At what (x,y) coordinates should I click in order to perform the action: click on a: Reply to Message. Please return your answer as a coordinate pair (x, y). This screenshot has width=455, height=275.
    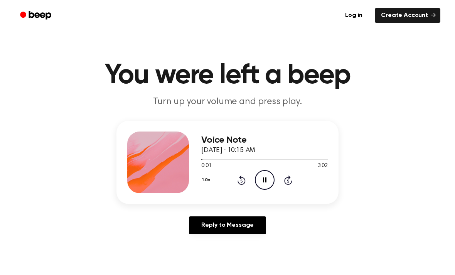
    Looking at the image, I should click on (227, 225).